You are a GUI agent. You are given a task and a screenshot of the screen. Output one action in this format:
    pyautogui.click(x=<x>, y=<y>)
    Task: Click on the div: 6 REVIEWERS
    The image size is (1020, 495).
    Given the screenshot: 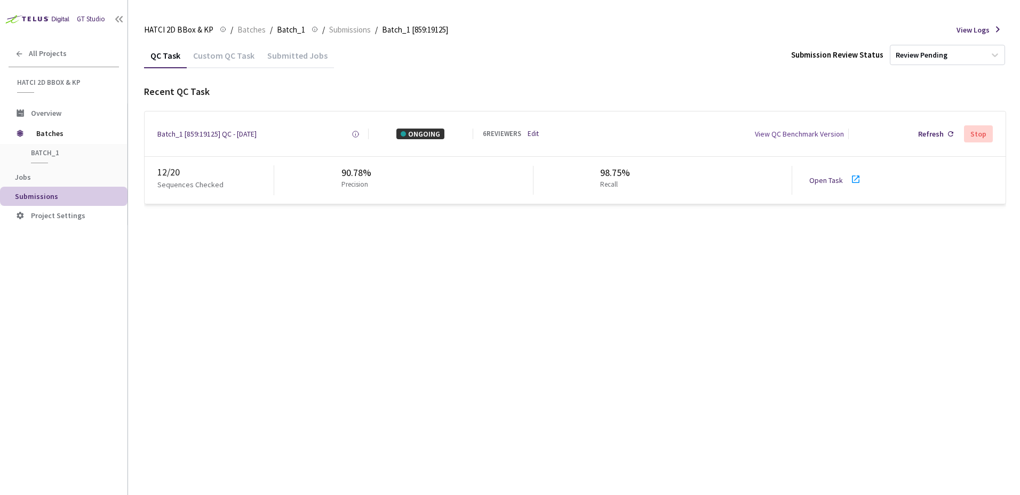 What is the action you would take?
    pyautogui.click(x=502, y=134)
    